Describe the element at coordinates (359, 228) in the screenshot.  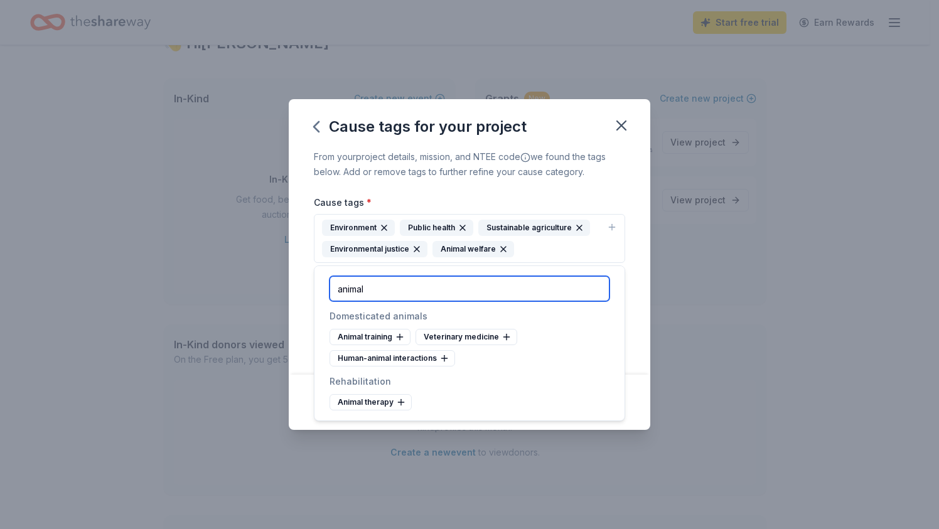
I see `div: Environment` at that location.